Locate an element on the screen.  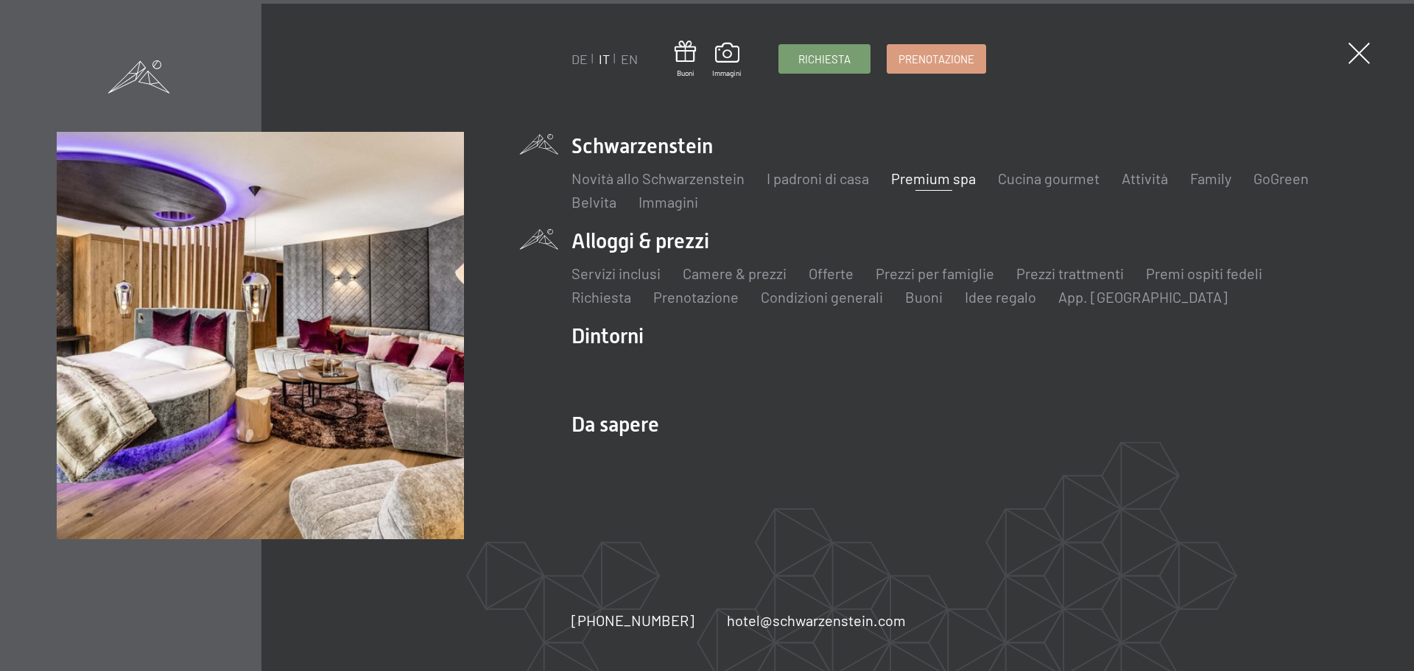
a: hotel@schwarzenstein.com is located at coordinates (816, 620).